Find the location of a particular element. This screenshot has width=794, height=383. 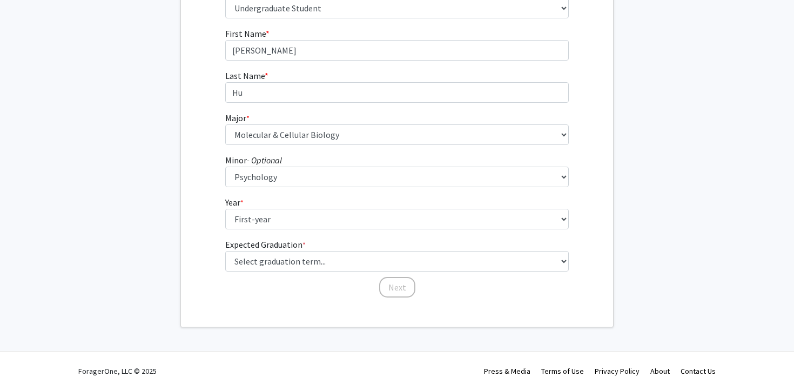

i: - Optional is located at coordinates (264, 160).